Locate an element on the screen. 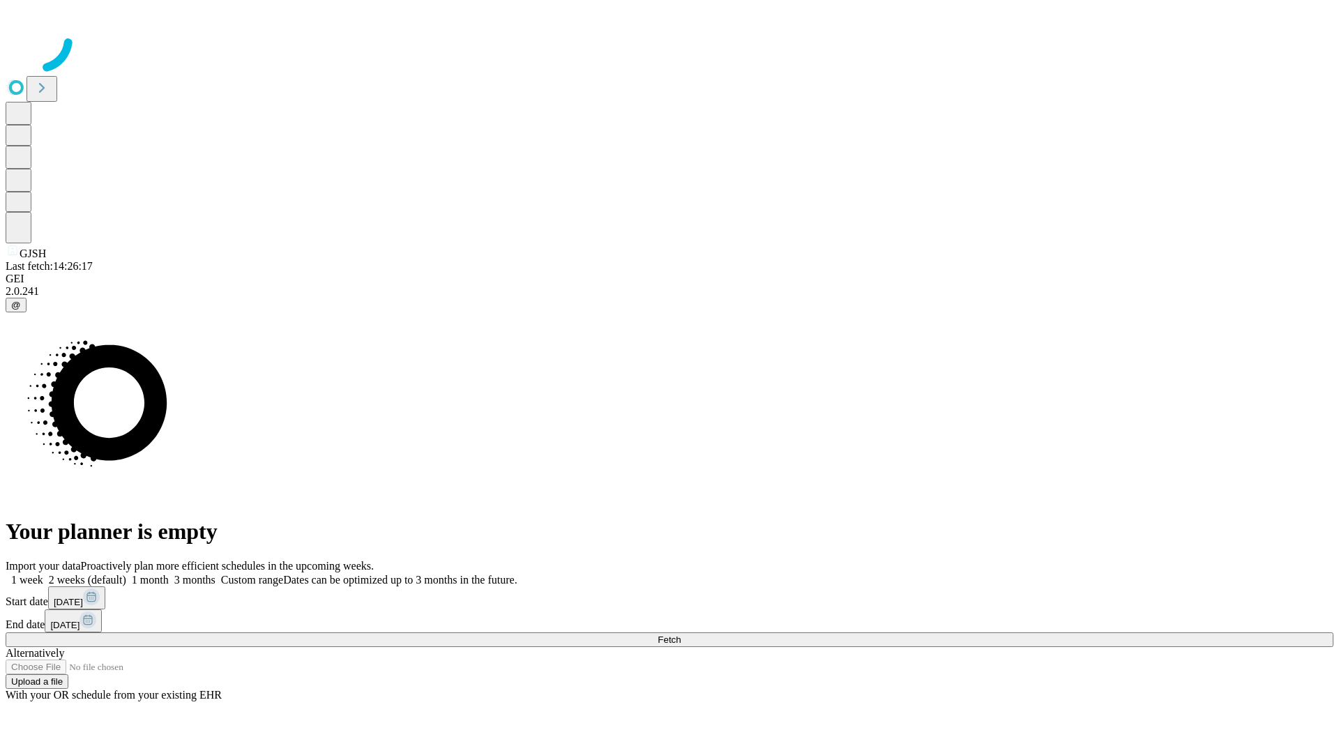 The height and width of the screenshot is (753, 1339). span: With your OR schedule from your existing EHR is located at coordinates (114, 695).